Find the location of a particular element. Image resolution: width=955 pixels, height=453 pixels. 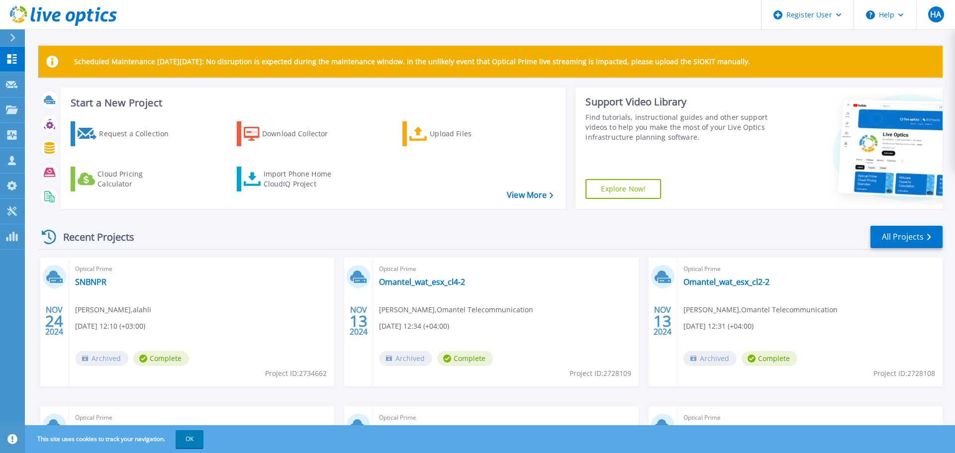

a: Explore Now! is located at coordinates (624, 189).